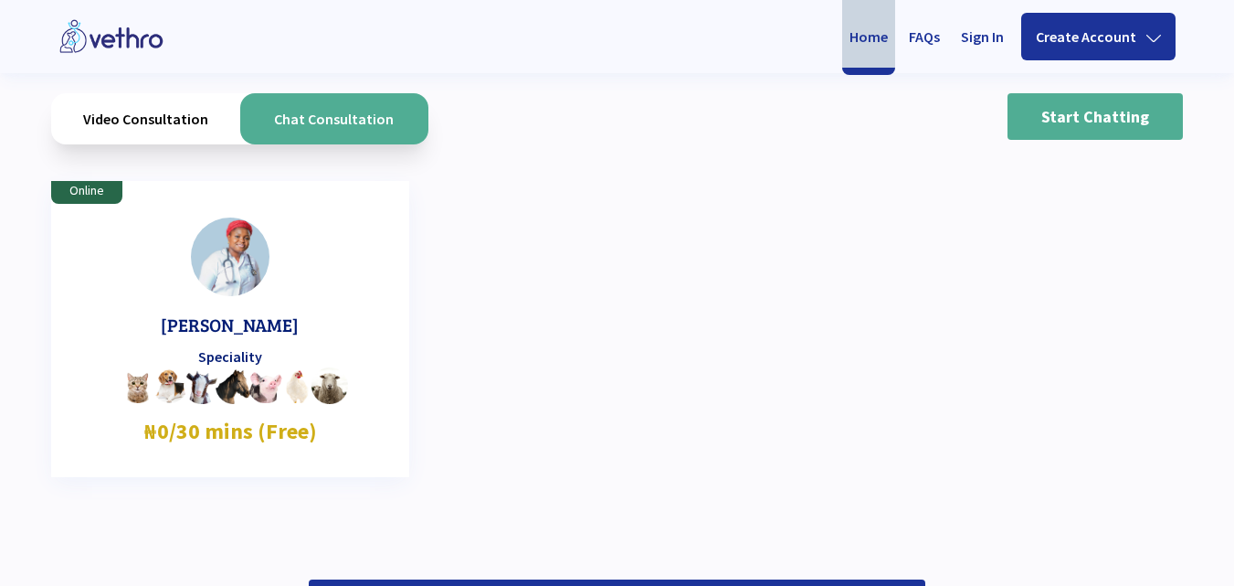 The height and width of the screenshot is (586, 1234). I want to click on p: Speciality, so click(230, 353).